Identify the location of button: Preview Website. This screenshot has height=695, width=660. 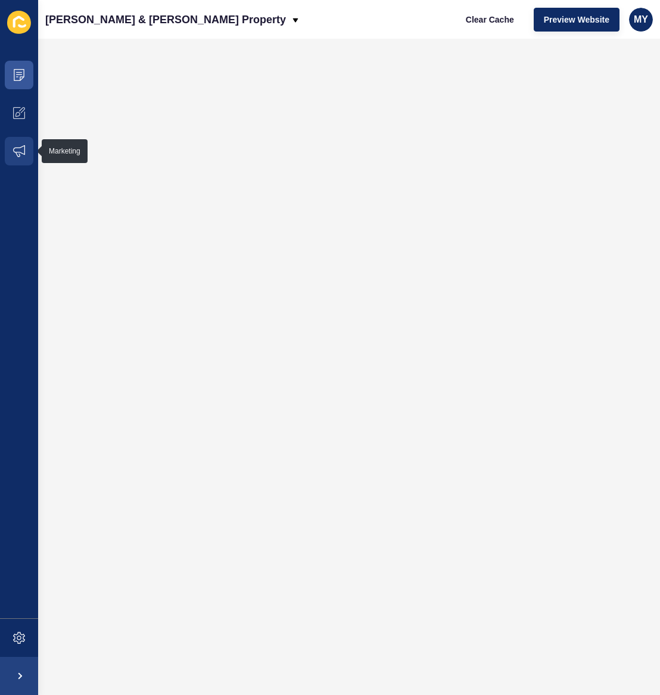
(576, 20).